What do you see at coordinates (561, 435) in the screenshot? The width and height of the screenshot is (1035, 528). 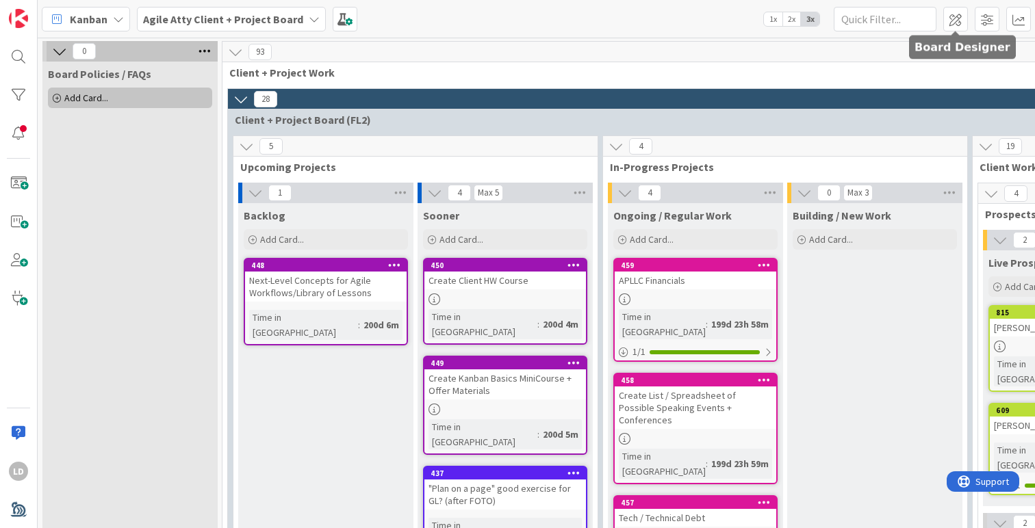 I see `div: 200d 5m` at bounding box center [561, 435].